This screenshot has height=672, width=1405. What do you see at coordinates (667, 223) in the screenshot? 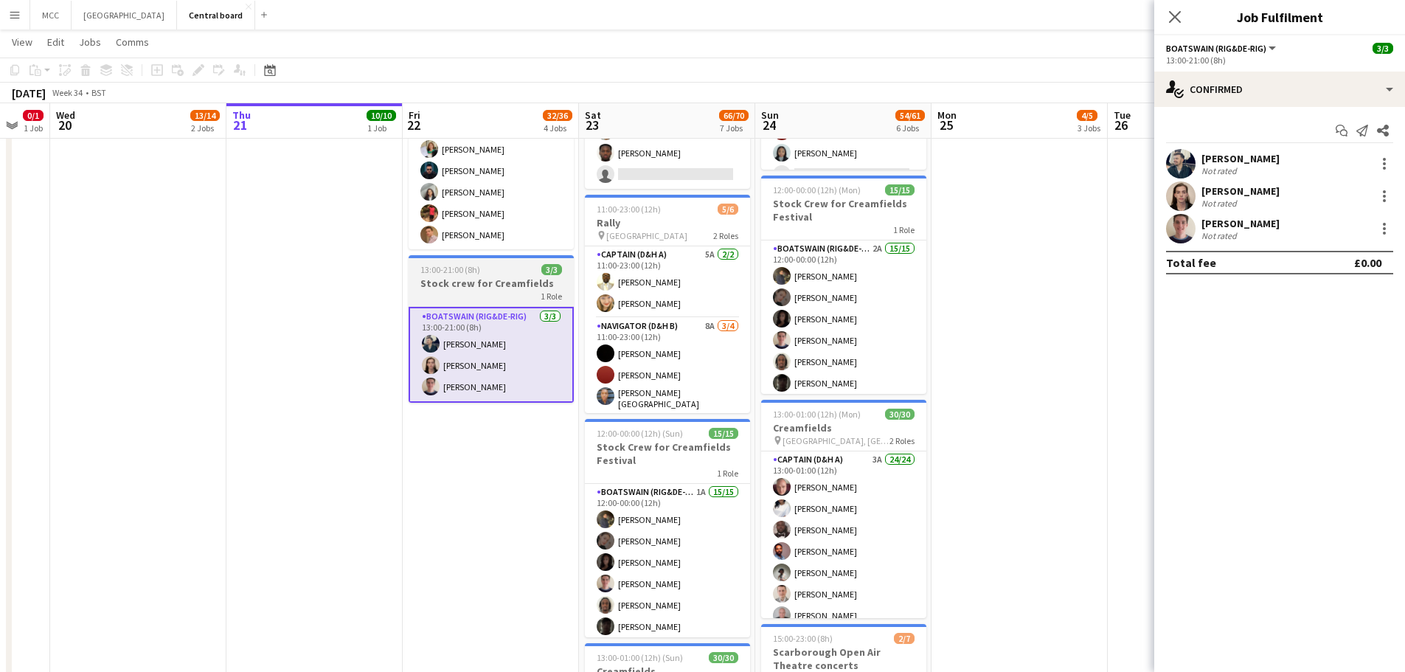
I see `h3: Rally` at bounding box center [667, 223].